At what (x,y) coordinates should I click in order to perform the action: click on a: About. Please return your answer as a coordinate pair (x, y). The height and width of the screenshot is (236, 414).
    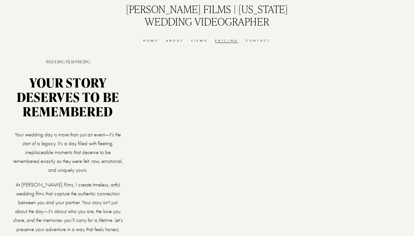
    Looking at the image, I should click on (175, 40).